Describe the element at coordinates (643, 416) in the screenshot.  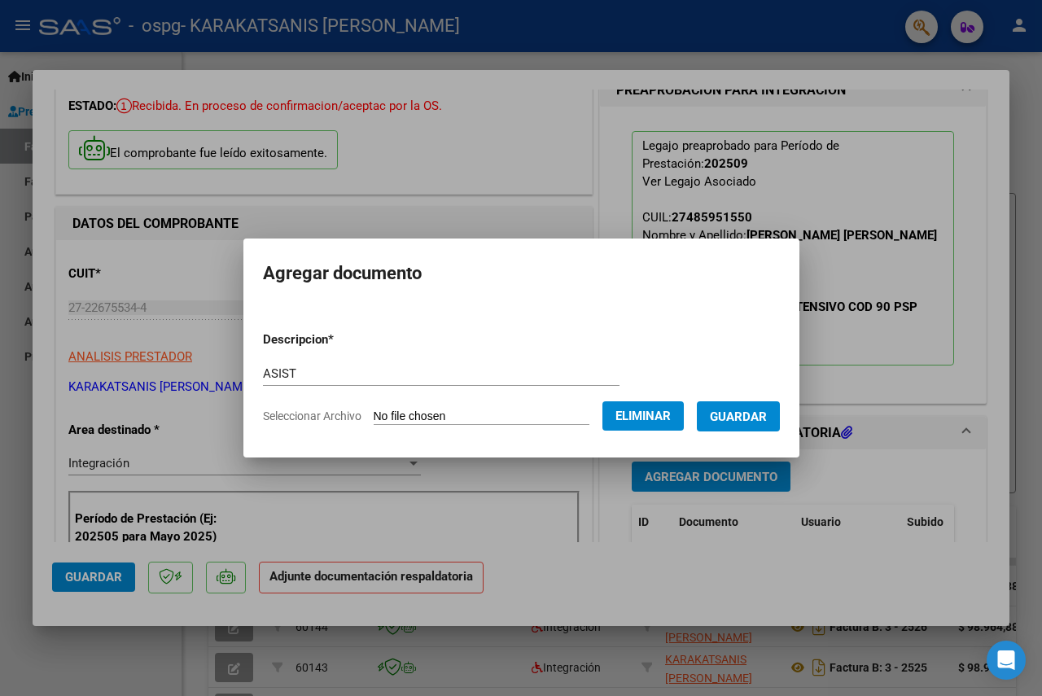
I see `span: Eliminar` at that location.